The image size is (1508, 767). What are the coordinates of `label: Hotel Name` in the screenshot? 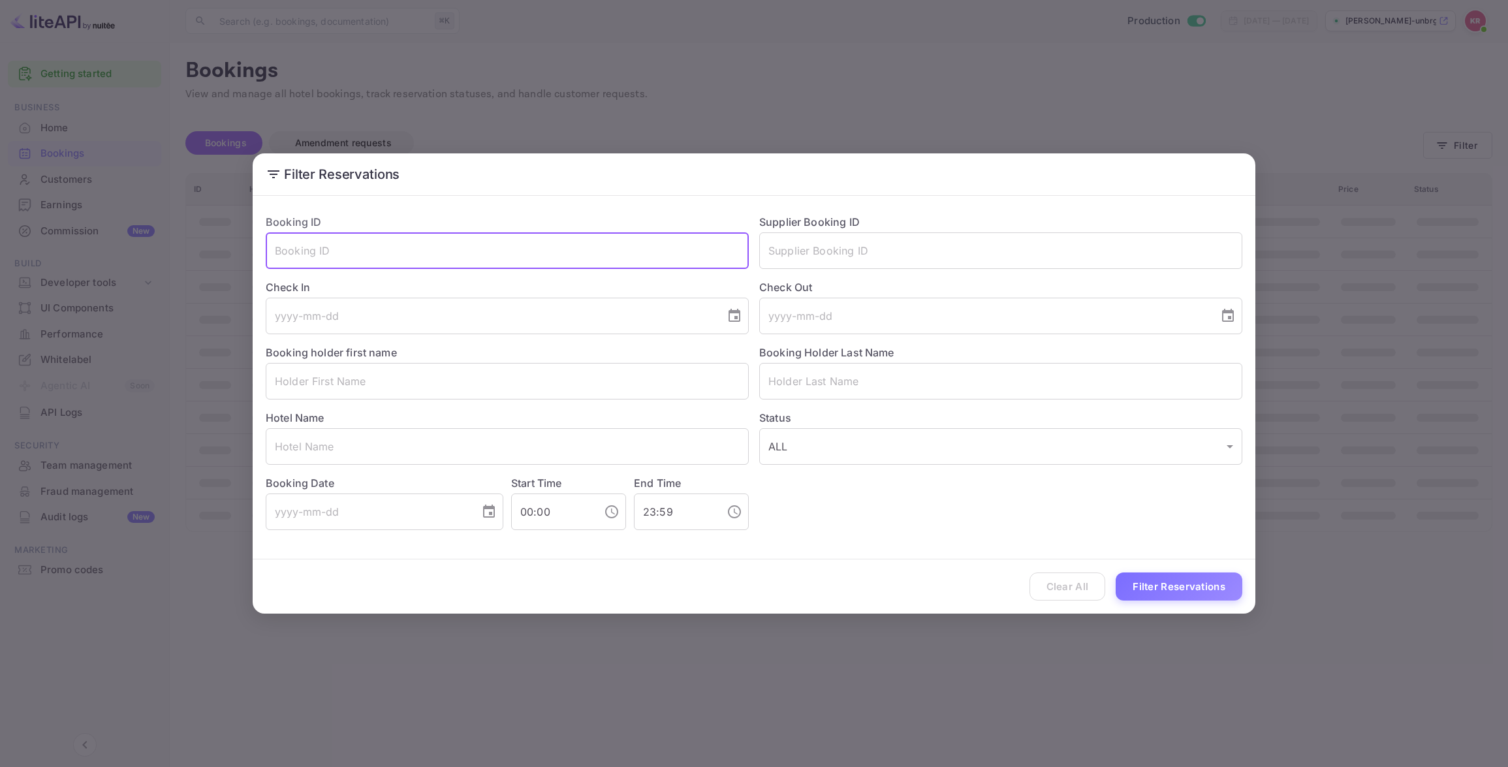 It's located at (295, 418).